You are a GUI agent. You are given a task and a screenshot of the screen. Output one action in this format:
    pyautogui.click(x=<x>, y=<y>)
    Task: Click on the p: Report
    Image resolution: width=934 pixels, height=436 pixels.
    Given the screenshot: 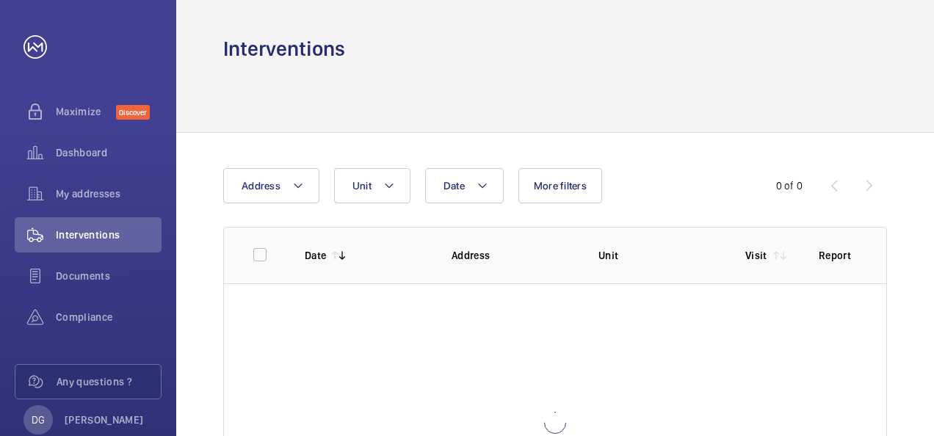 What is the action you would take?
    pyautogui.click(x=838, y=256)
    